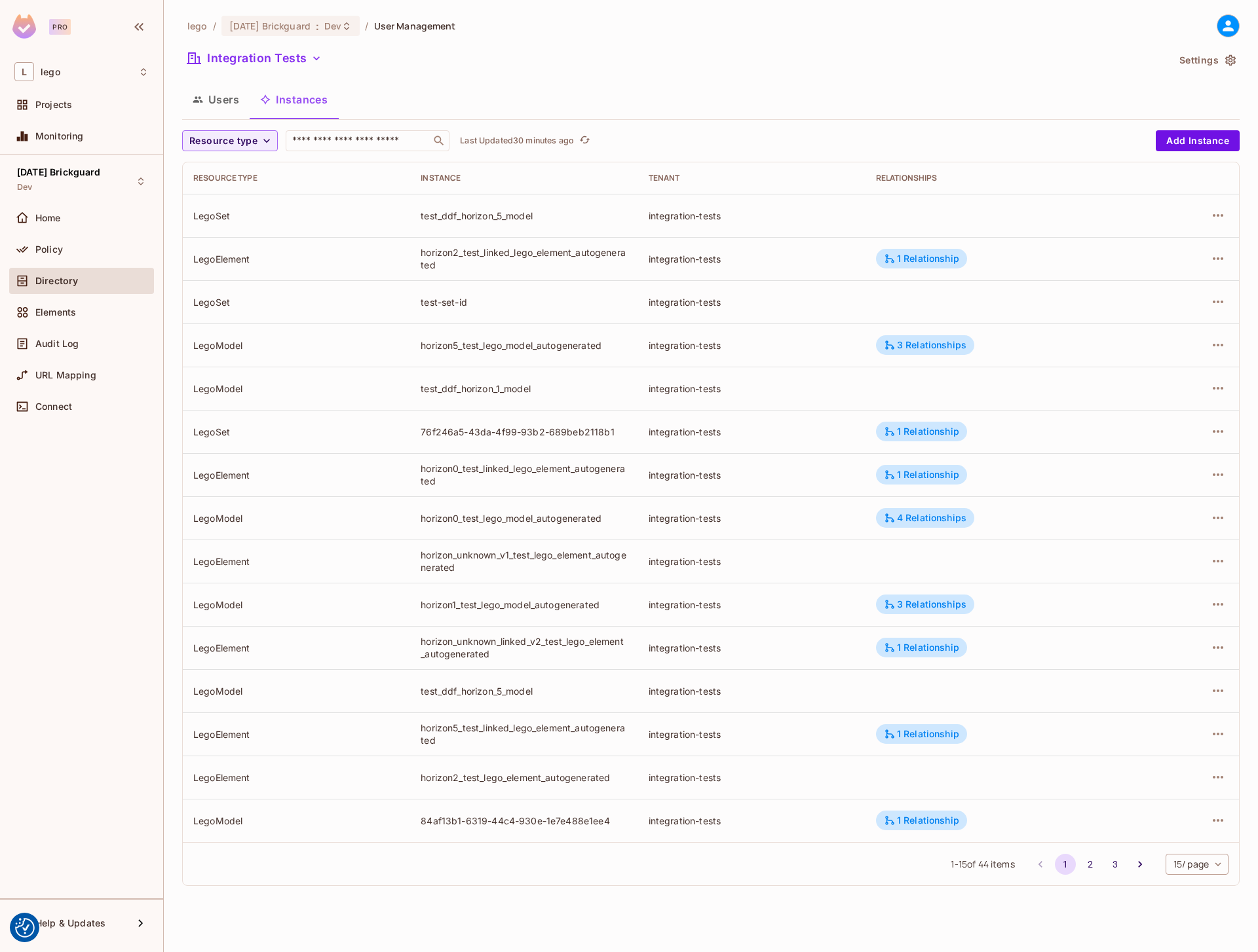 The height and width of the screenshot is (952, 1258). Describe the element at coordinates (49, 249) in the screenshot. I see `span: Policy` at that location.